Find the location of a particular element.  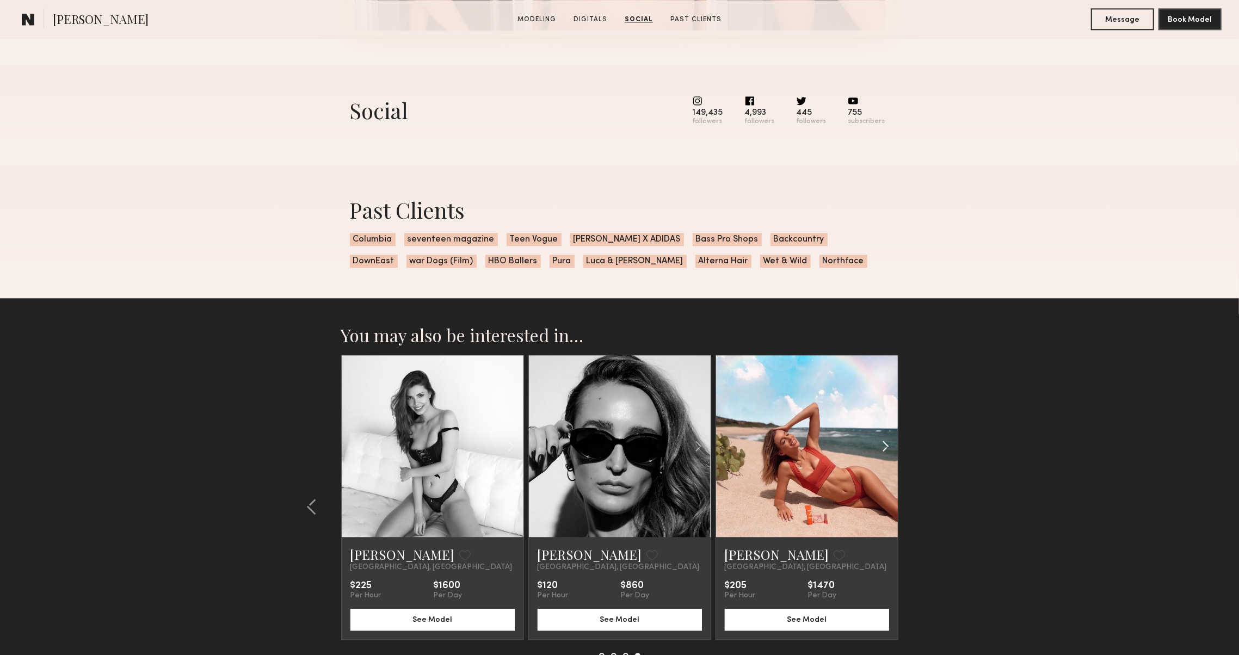

span: Teen Vogue is located at coordinates (534, 239).